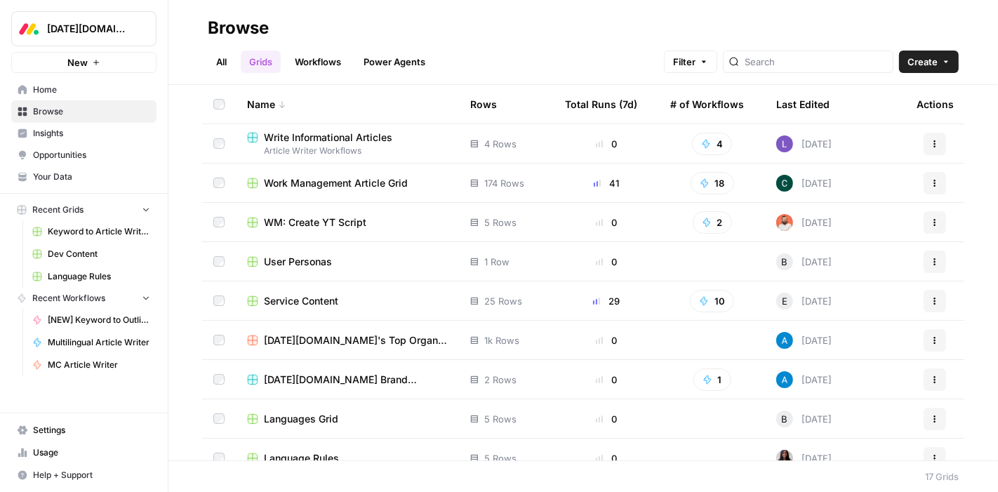 The height and width of the screenshot is (492, 998). What do you see at coordinates (91, 430) in the screenshot?
I see `span: Settings` at bounding box center [91, 430].